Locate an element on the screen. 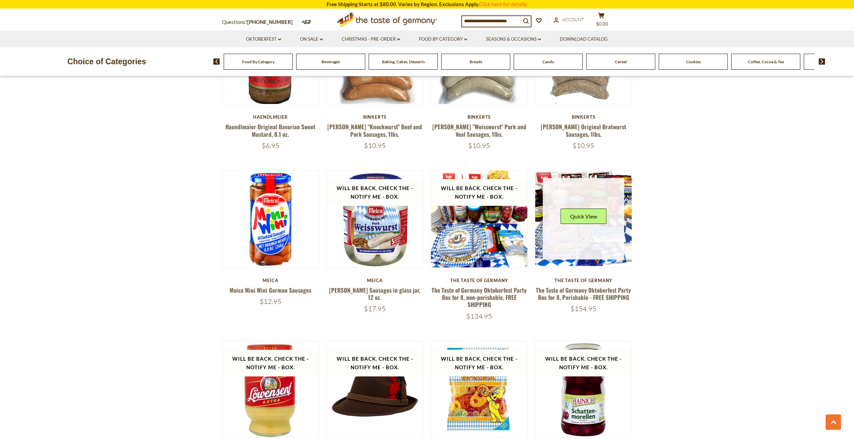  span: Cereal is located at coordinates (620, 62).